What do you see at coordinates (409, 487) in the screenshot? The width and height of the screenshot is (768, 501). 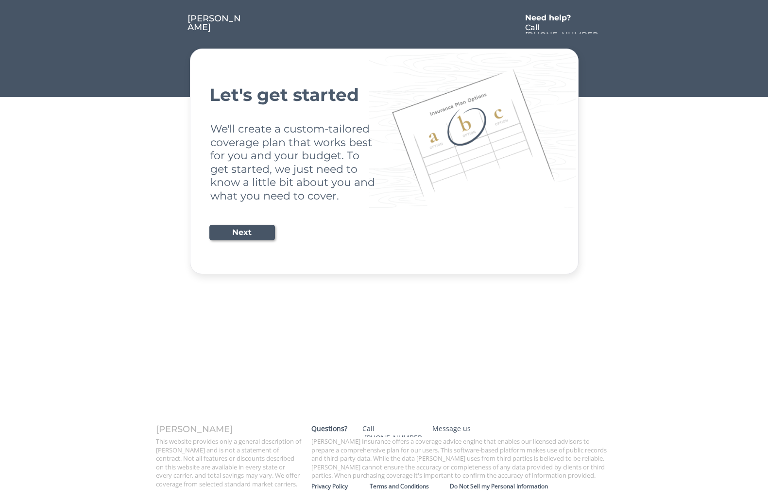 I see `a: Terms and Conditions` at bounding box center [409, 487].